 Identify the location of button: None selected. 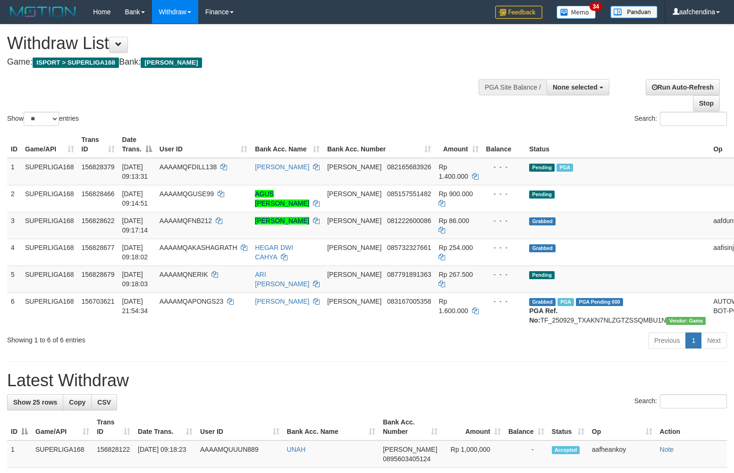
(578, 87).